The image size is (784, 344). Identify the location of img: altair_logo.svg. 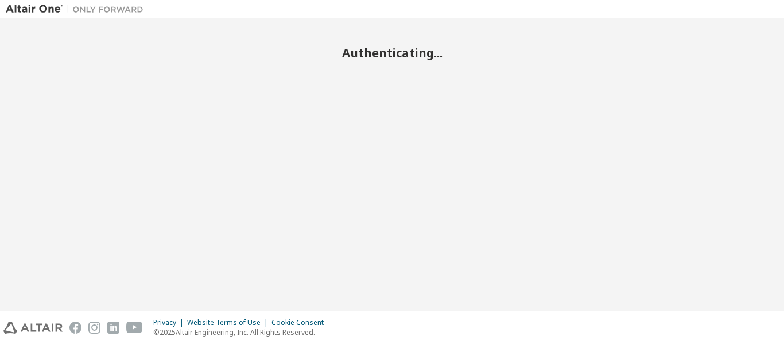
(33, 327).